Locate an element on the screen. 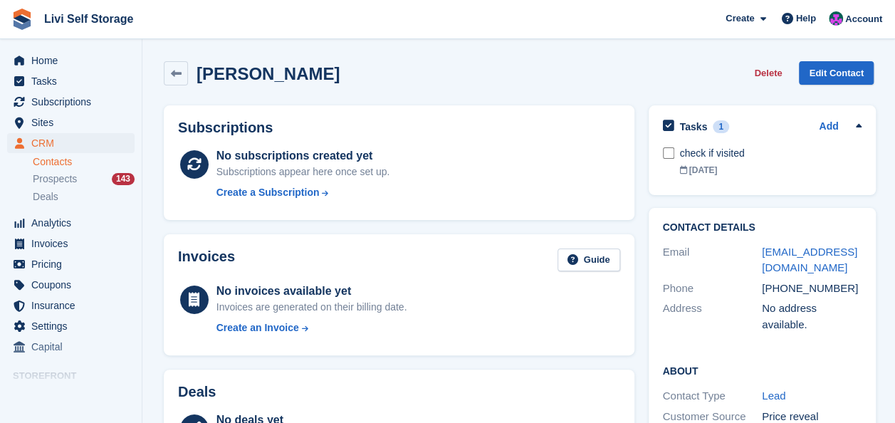 This screenshot has width=895, height=423. span: Online Store is located at coordinates (74, 397).